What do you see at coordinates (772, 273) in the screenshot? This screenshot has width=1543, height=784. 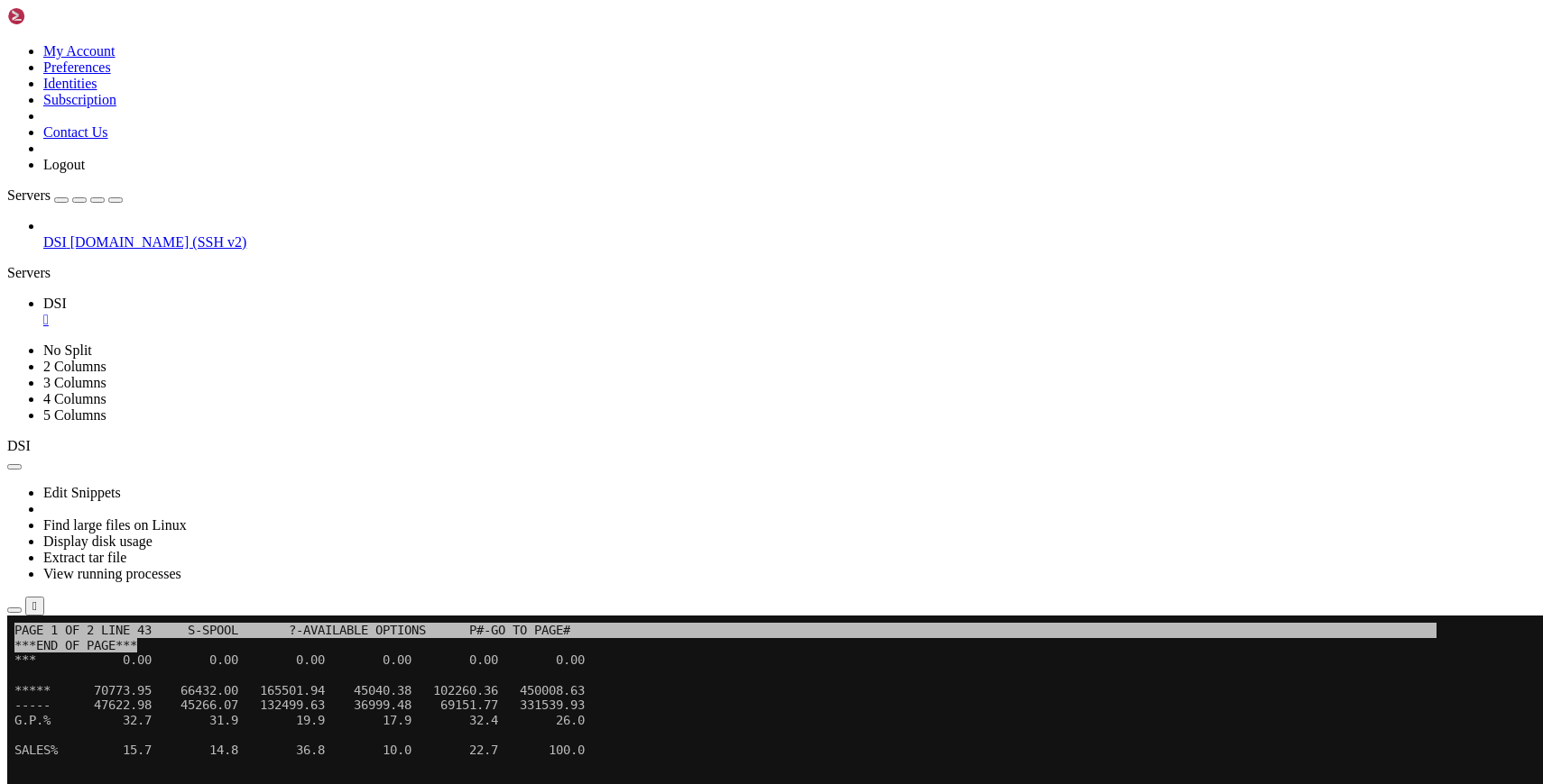 I see `div: Servers` at bounding box center [772, 273].